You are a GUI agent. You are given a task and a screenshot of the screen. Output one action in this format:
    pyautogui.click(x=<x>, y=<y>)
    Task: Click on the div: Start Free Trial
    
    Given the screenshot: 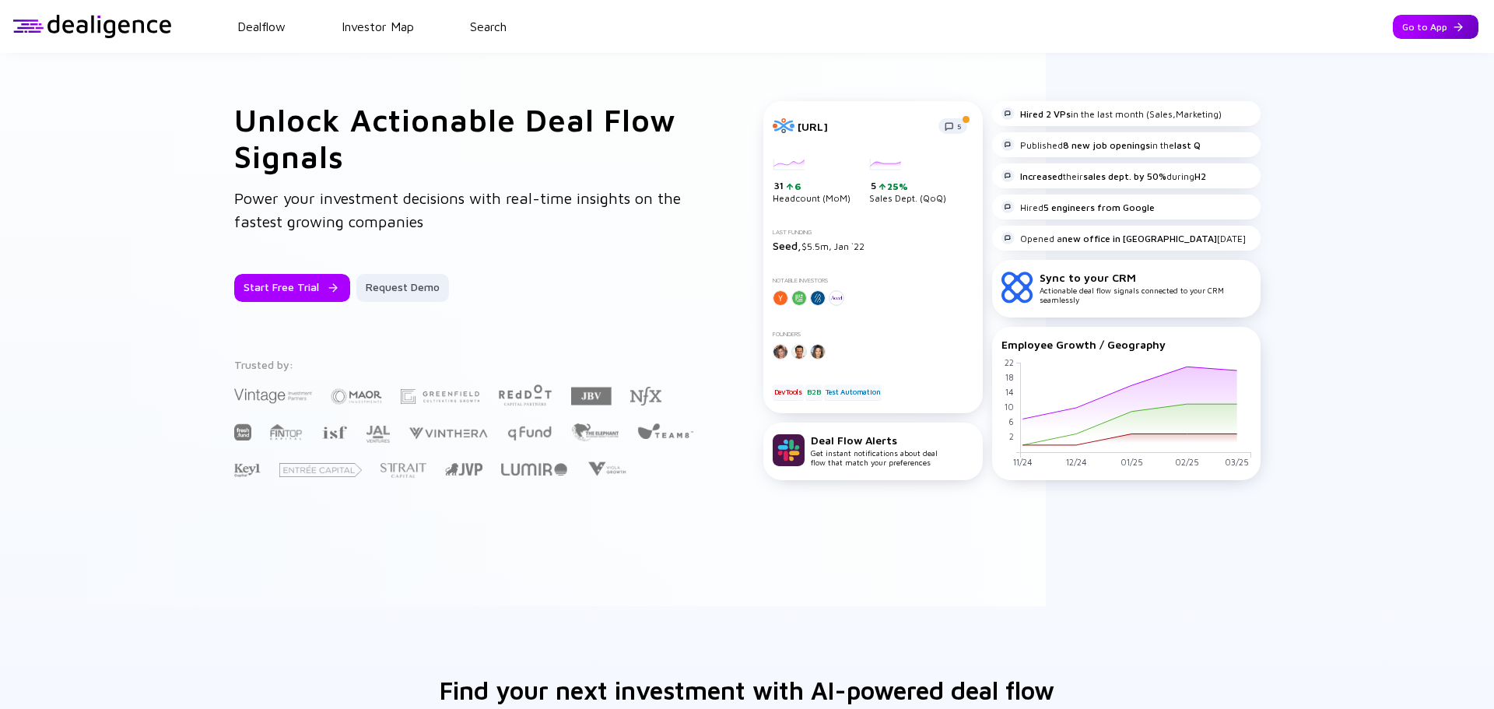 What is the action you would take?
    pyautogui.click(x=292, y=288)
    